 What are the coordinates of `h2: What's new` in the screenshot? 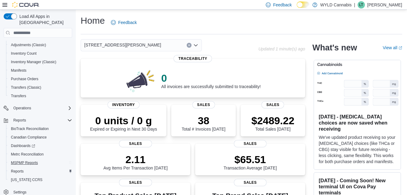 It's located at (335, 48).